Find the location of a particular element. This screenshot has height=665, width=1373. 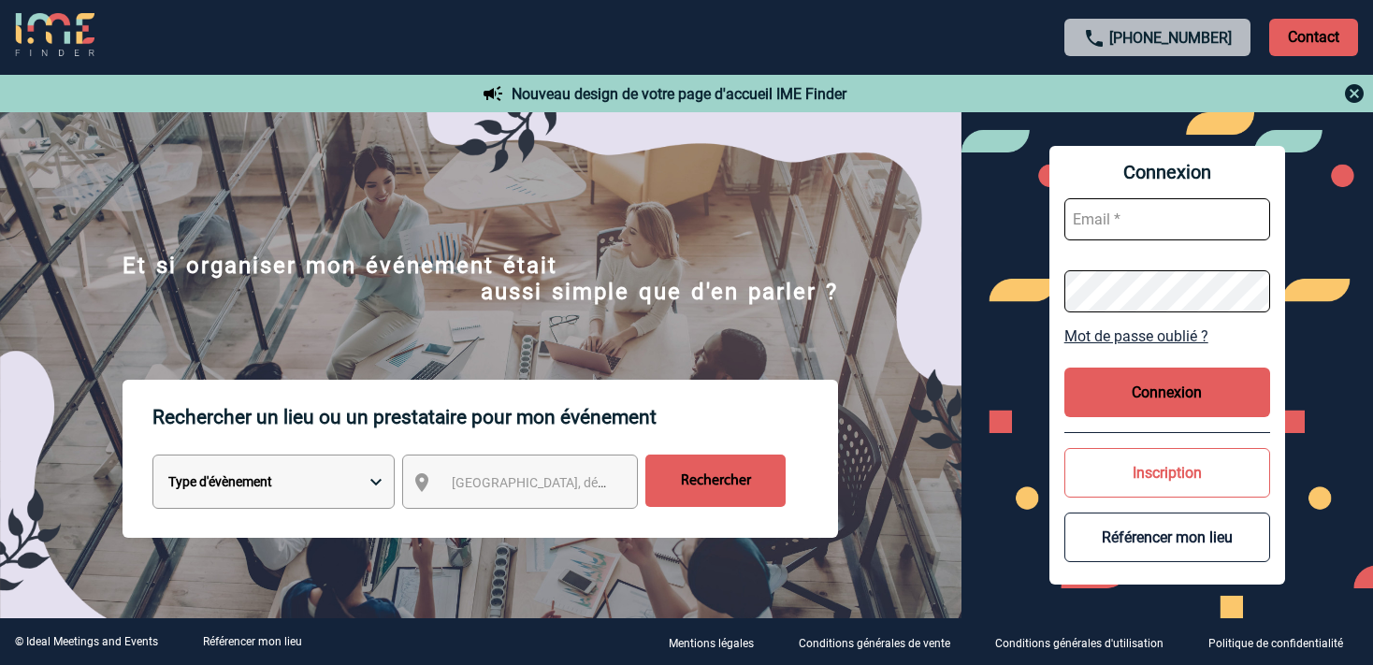

a: Mentions légales is located at coordinates (718, 642).